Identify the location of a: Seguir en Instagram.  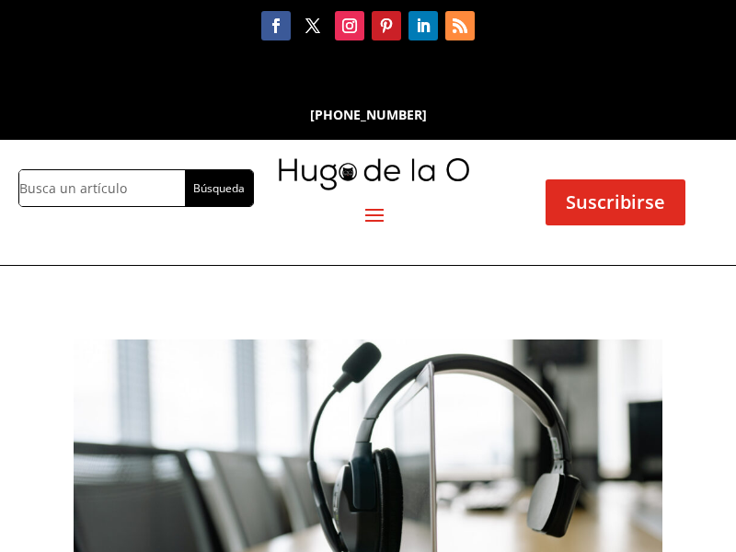
(350, 26).